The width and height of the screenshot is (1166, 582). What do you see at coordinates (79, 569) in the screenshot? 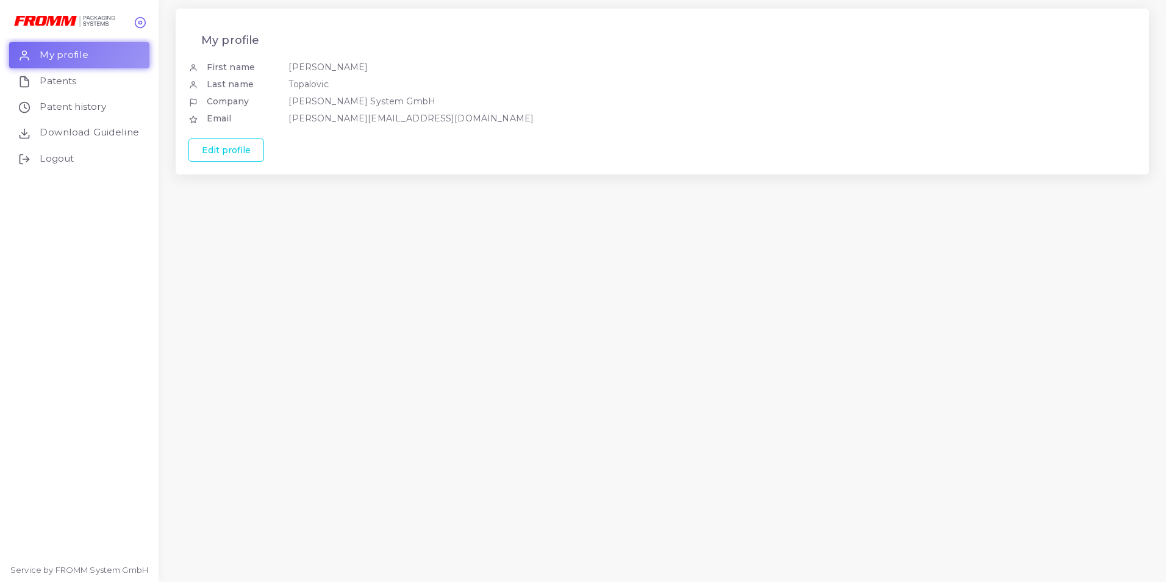
I see `li: Service by FROMM System GmbH` at bounding box center [79, 569].